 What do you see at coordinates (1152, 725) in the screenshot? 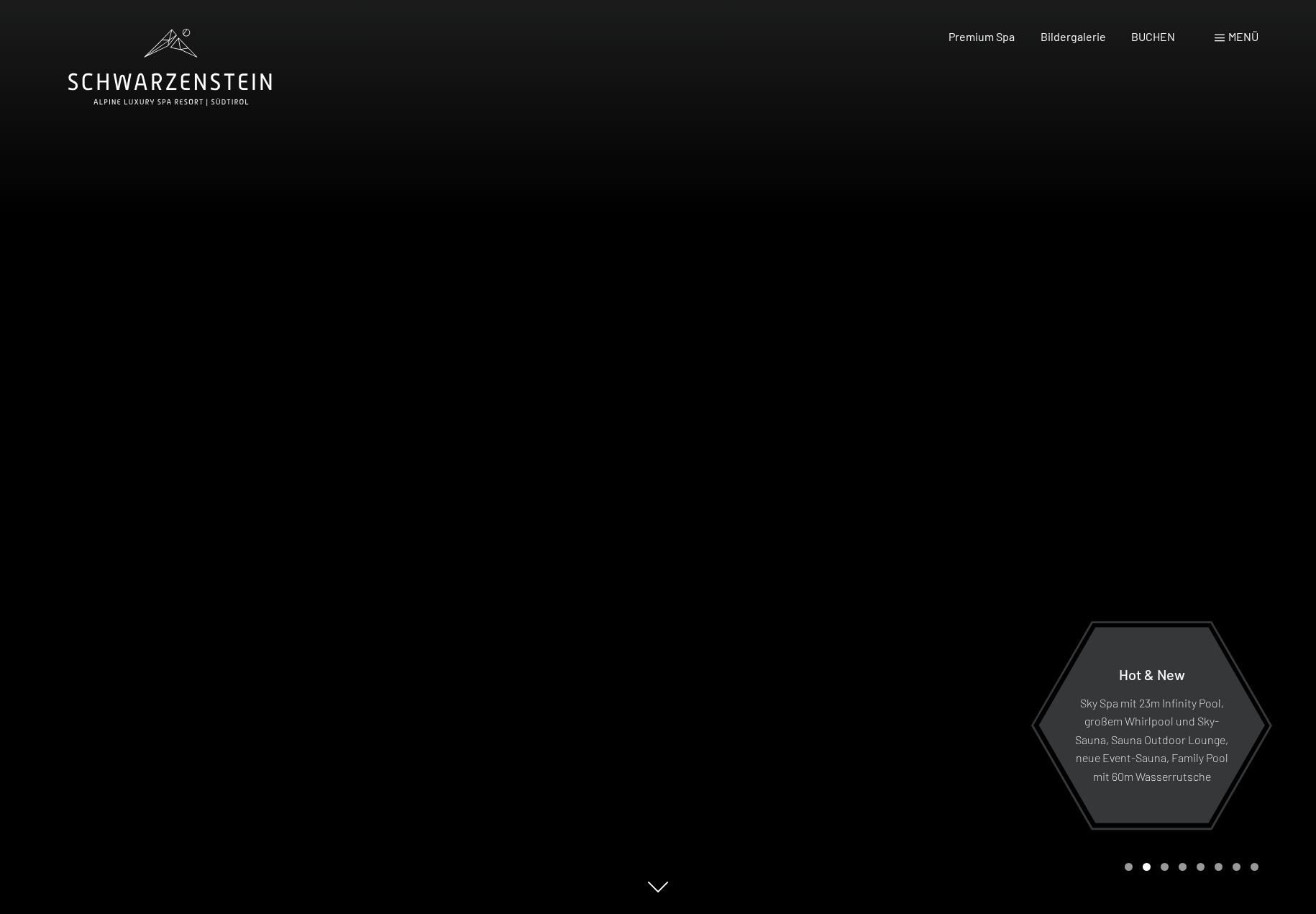
I see `a: Hot & New Sky Spa mit 23m Infinity Pool, großem Whirlpool und Sky-Sauna, Sauna Outdoor Lounge, ne...` at bounding box center [1152, 725].